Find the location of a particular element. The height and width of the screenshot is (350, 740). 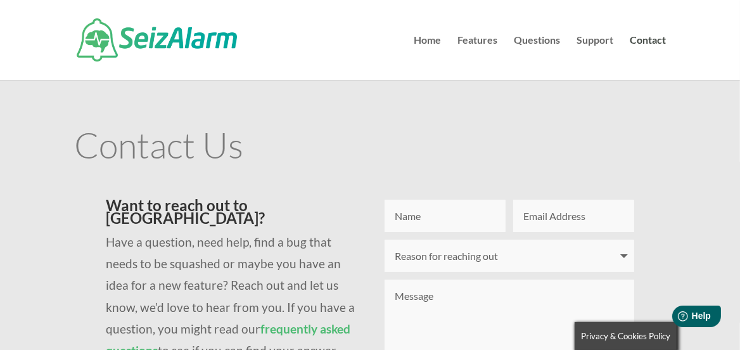

input: Name is located at coordinates (445, 215).